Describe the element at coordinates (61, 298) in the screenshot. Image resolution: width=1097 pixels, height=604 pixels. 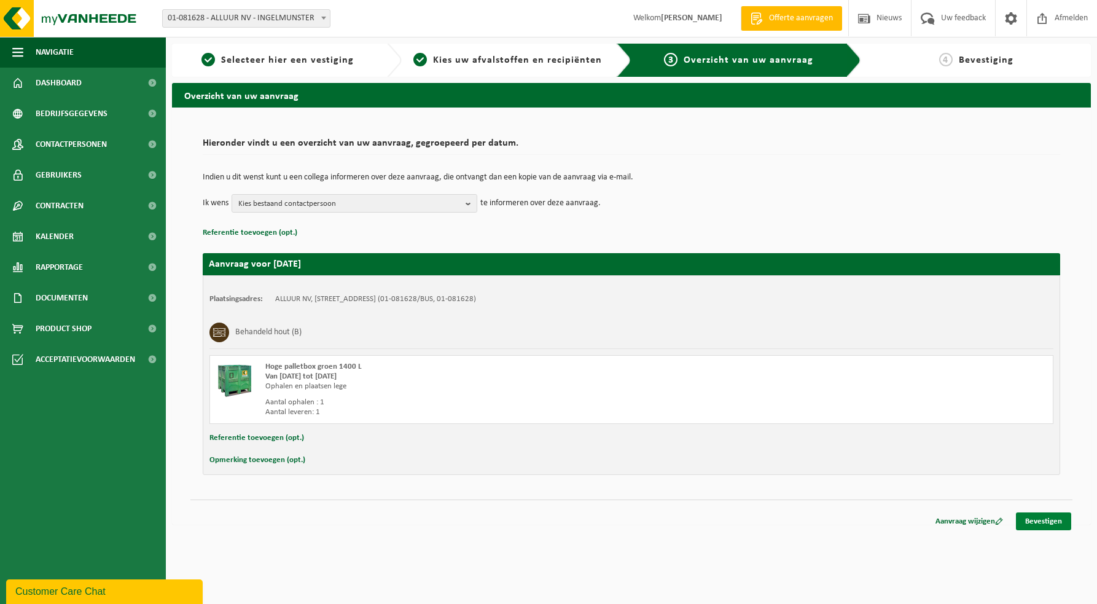
I see `span: Documenten` at that location.